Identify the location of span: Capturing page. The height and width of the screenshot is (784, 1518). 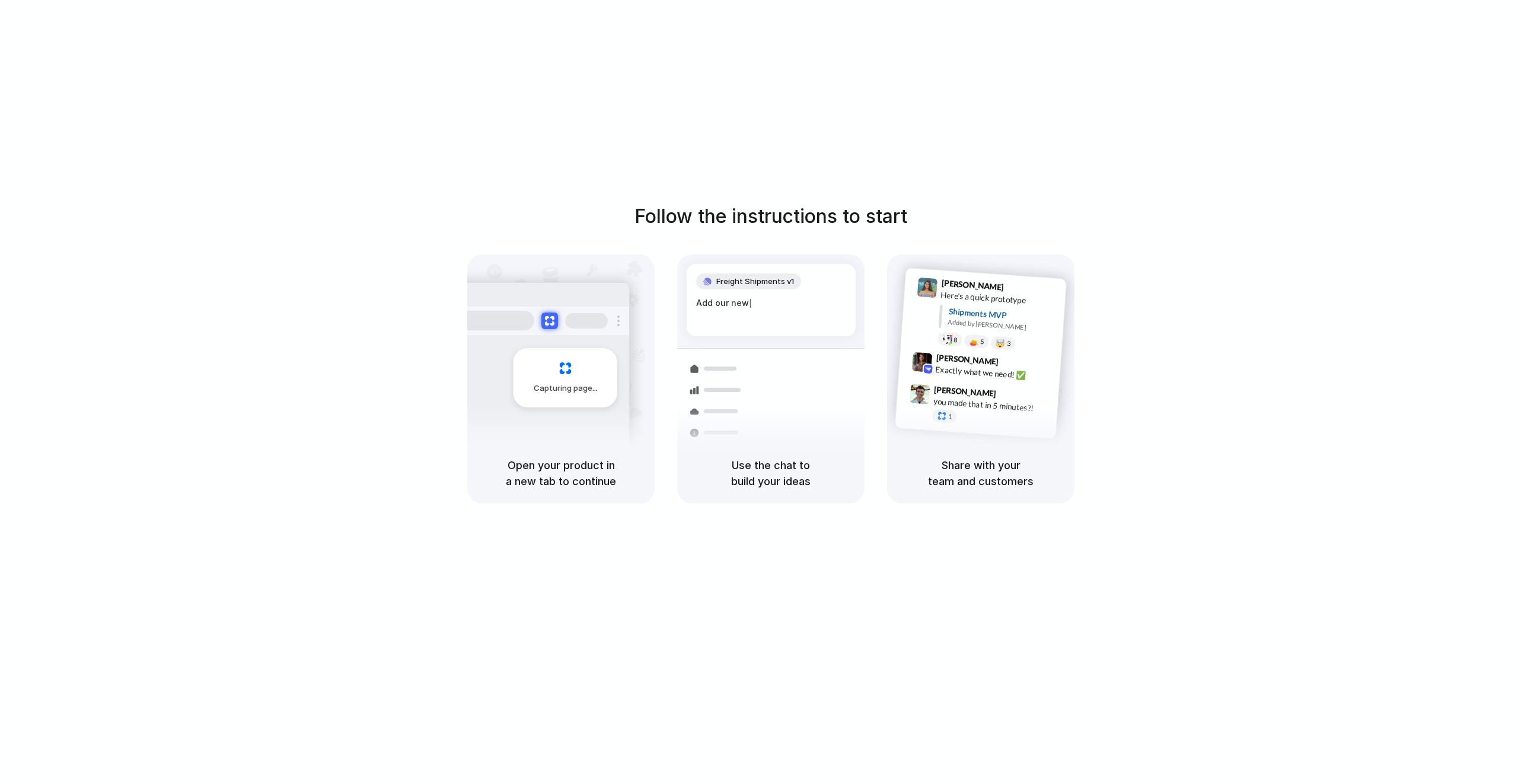
(567, 388).